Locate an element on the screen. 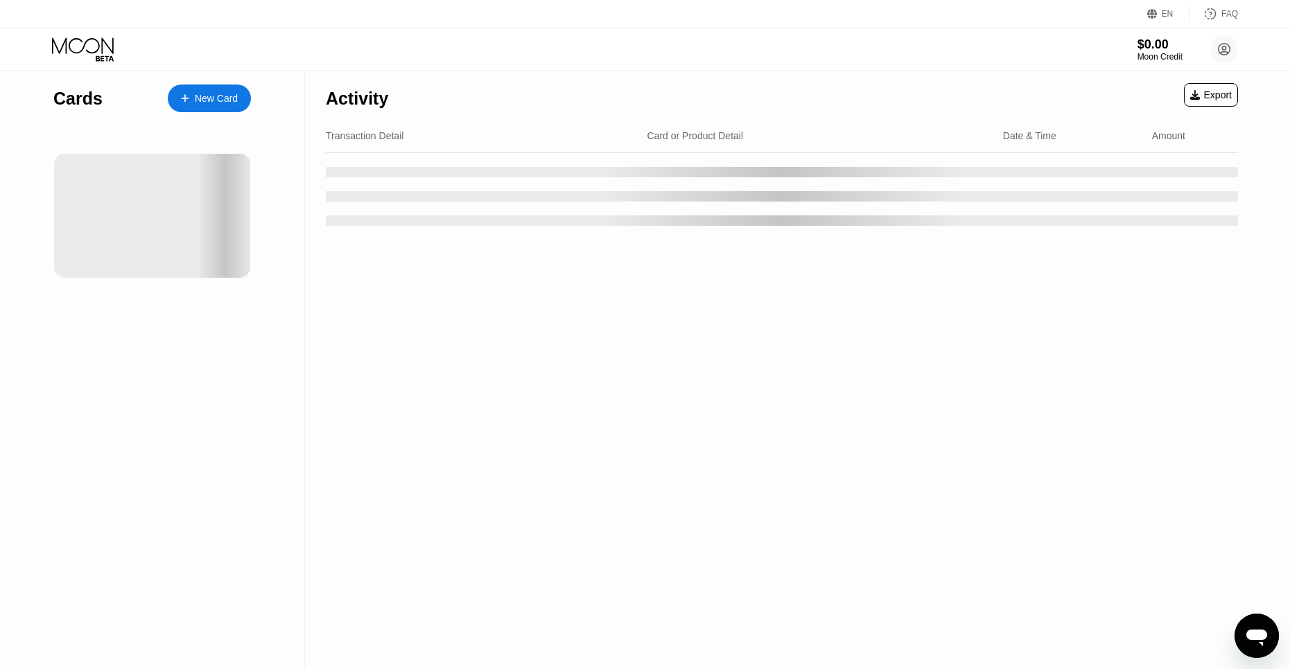 The height and width of the screenshot is (669, 1290). div: Card or Product Detail is located at coordinates (695, 136).